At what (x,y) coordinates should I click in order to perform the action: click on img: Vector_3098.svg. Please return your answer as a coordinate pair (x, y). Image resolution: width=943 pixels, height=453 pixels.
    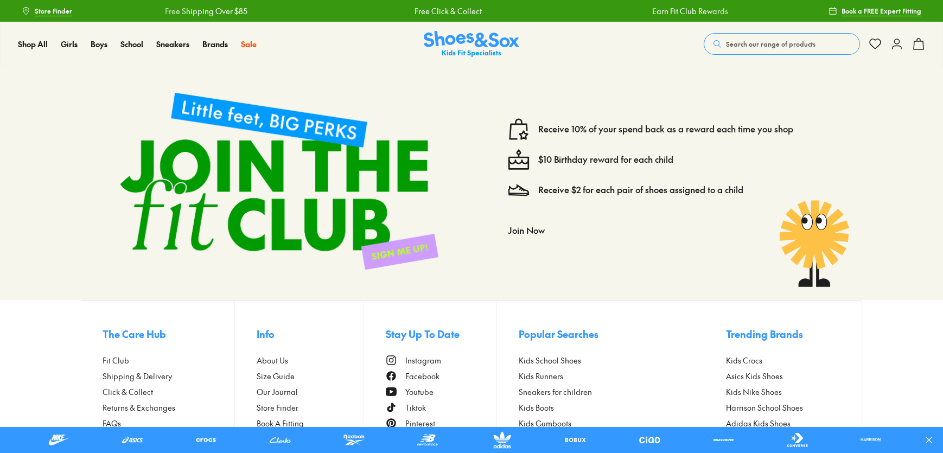
    Looking at the image, I should click on (519, 190).